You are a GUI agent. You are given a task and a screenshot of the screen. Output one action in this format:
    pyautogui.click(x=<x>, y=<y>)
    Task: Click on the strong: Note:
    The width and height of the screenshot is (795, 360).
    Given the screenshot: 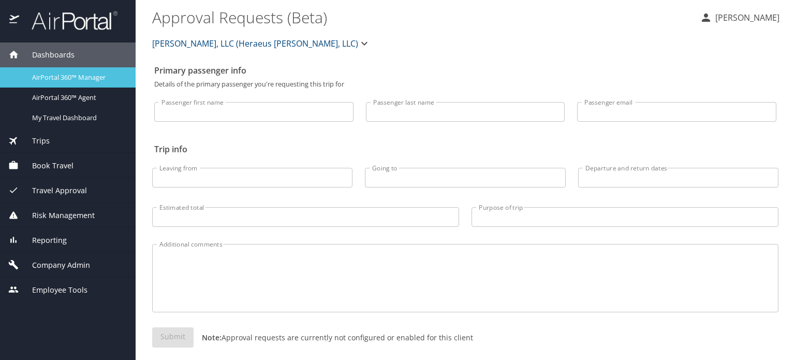 What is the action you would take?
    pyautogui.click(x=212, y=337)
    